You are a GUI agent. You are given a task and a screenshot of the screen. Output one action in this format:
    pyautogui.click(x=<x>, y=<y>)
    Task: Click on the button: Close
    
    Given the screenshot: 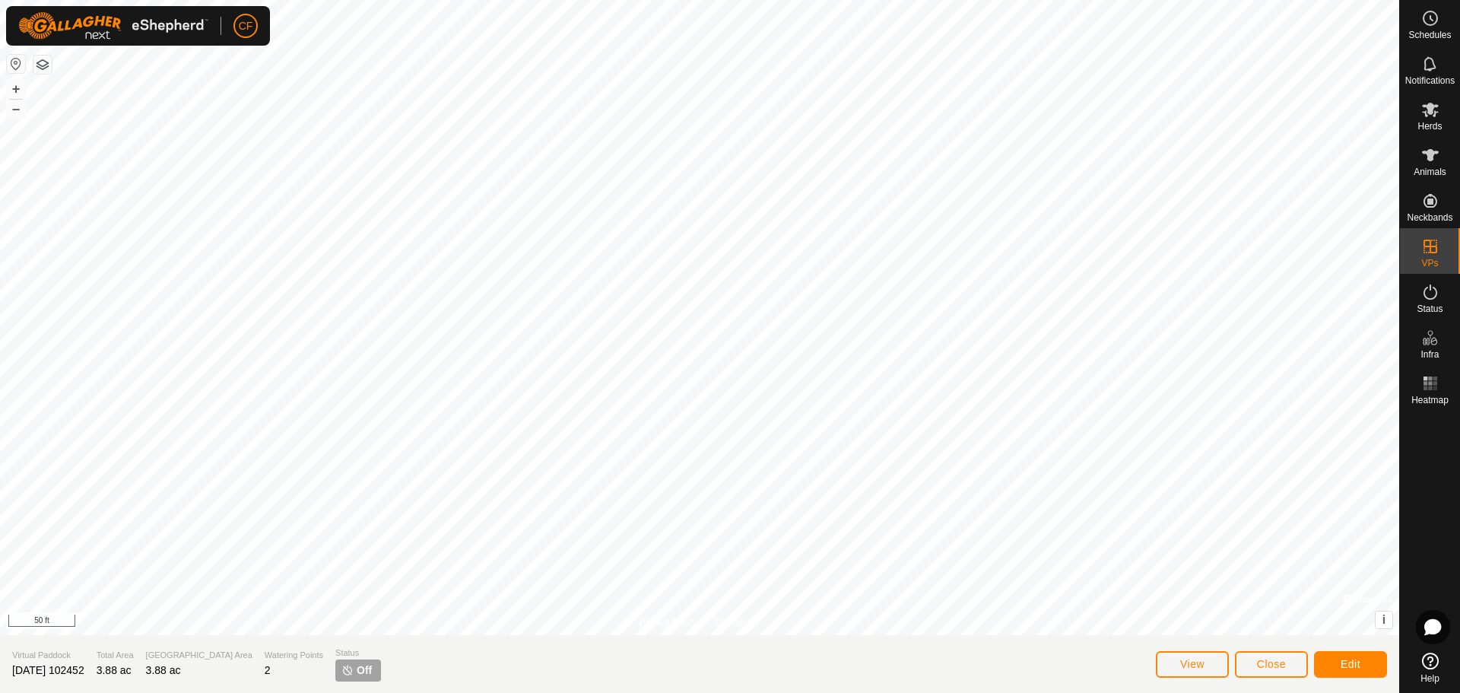 What is the action you would take?
    pyautogui.click(x=1272, y=664)
    